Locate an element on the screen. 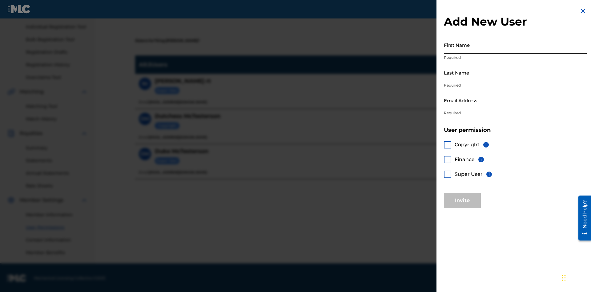 This screenshot has height=292, width=591. h5: User permission is located at coordinates (515, 130).